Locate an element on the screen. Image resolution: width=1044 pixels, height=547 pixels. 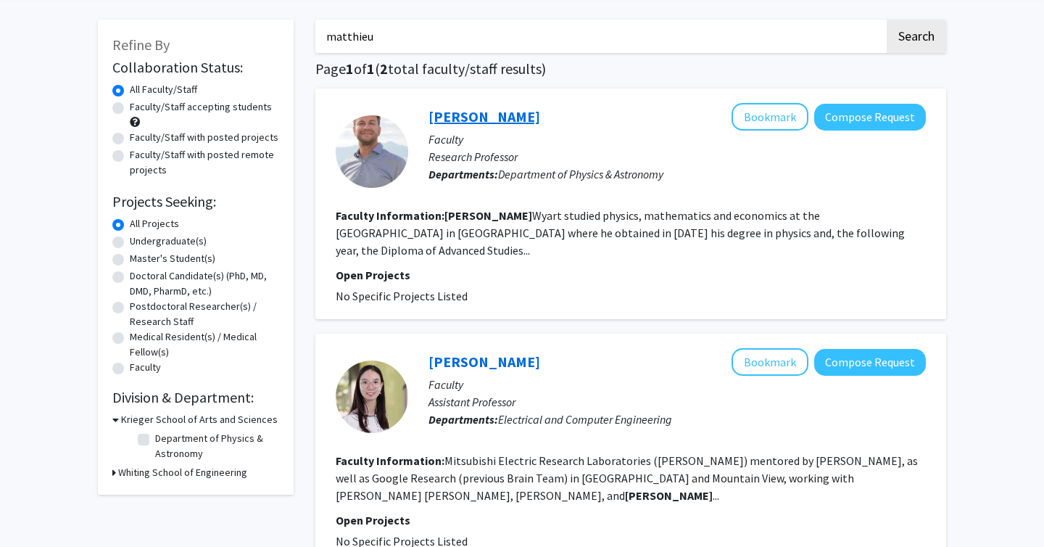
span: 2 is located at coordinates (384, 68).